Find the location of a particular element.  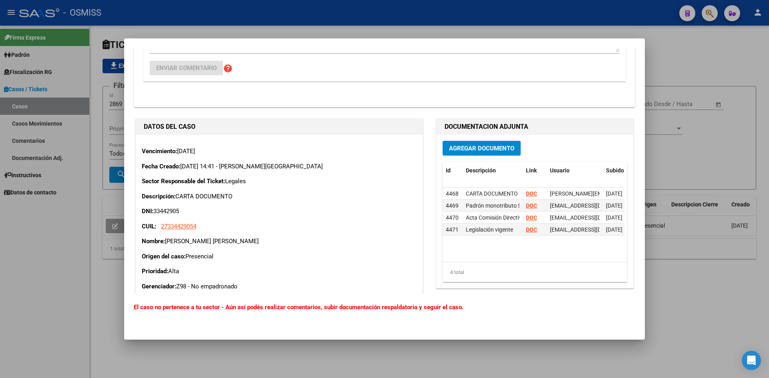

strong: Fecha Creado: is located at coordinates (161, 167).